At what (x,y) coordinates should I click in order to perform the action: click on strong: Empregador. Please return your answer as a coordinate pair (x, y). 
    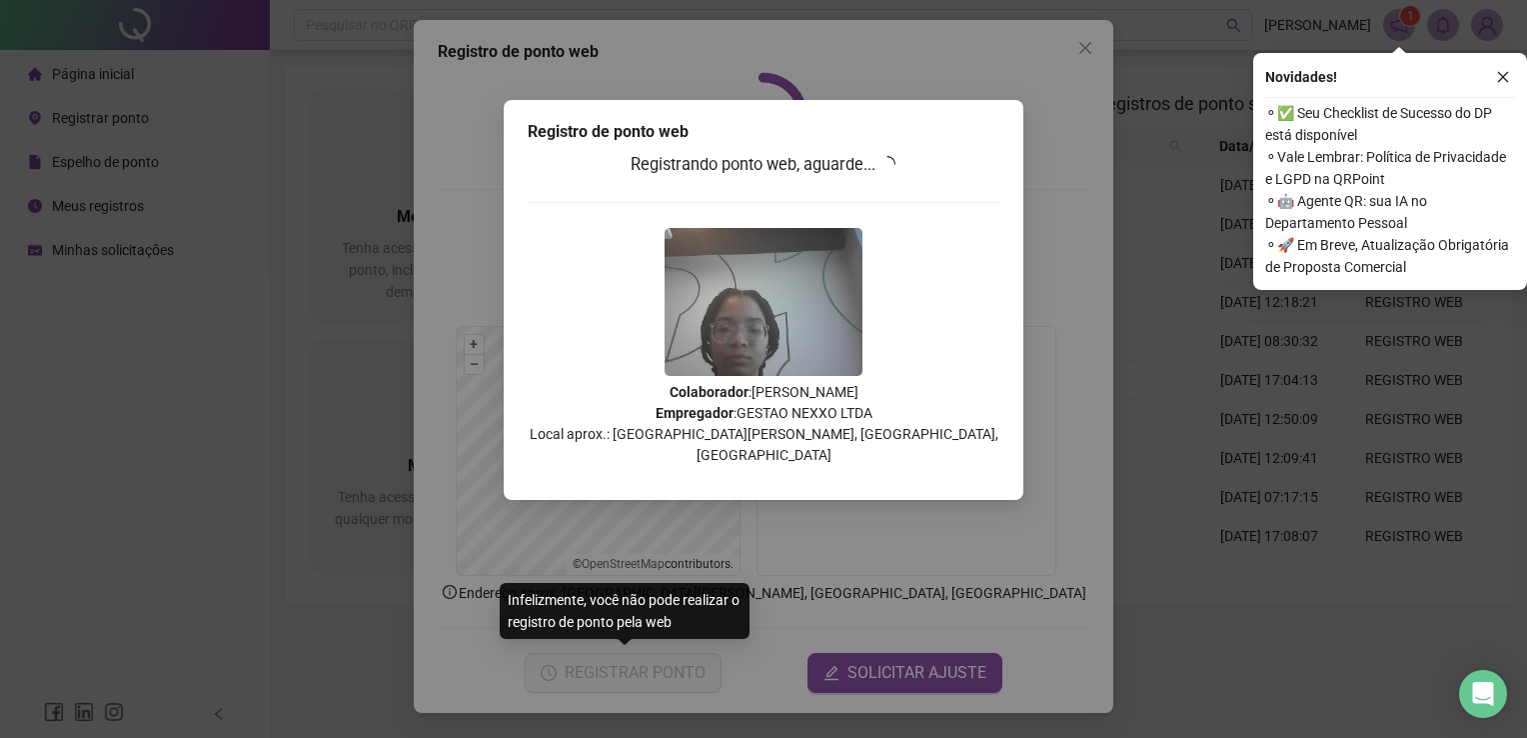
    Looking at the image, I should click on (695, 413).